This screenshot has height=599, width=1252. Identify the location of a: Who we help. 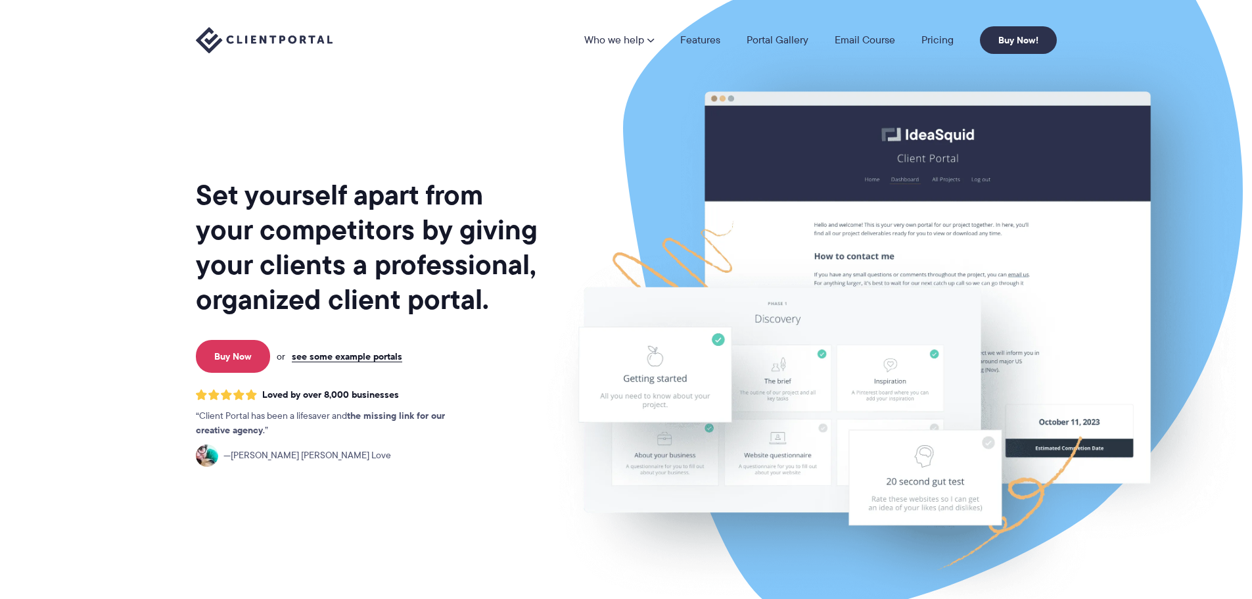
(619, 40).